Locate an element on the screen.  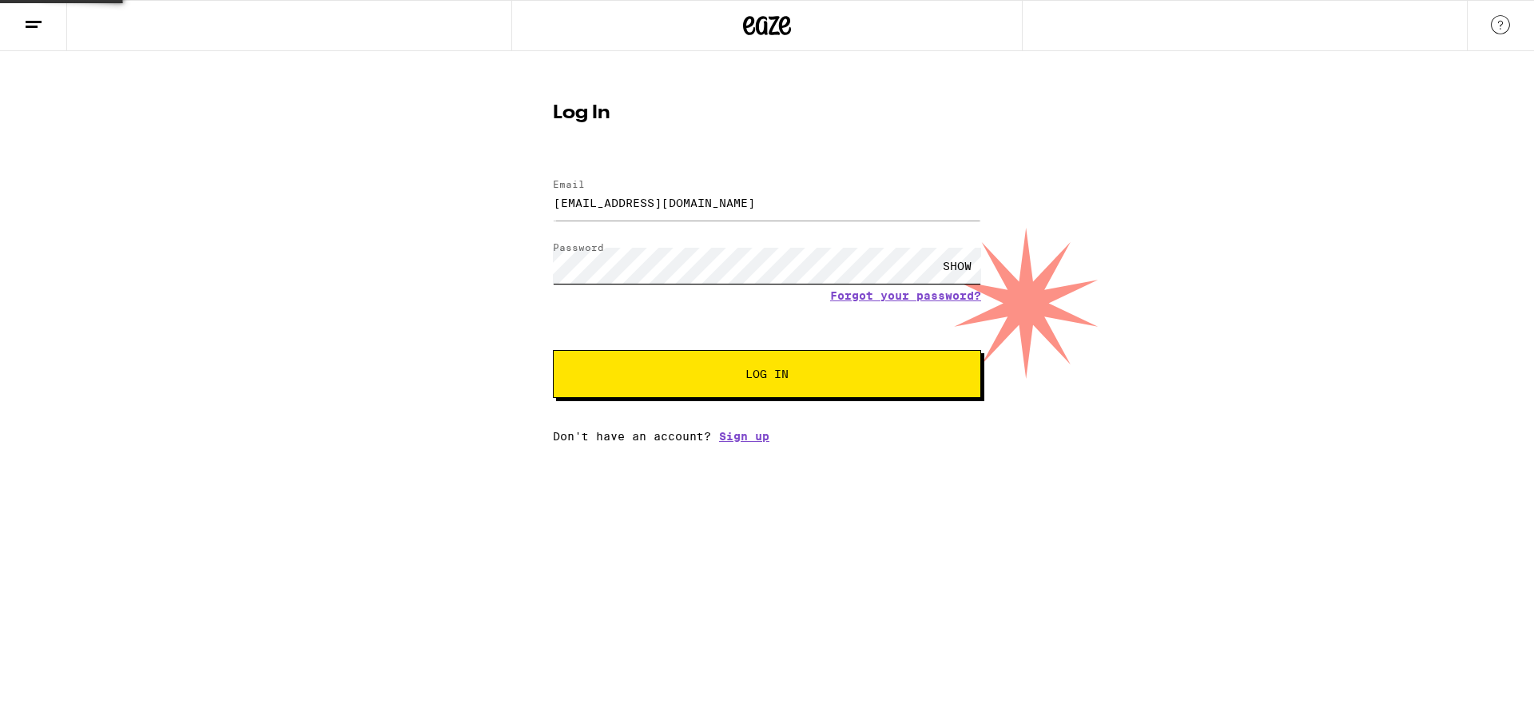
label: Email is located at coordinates (569, 184).